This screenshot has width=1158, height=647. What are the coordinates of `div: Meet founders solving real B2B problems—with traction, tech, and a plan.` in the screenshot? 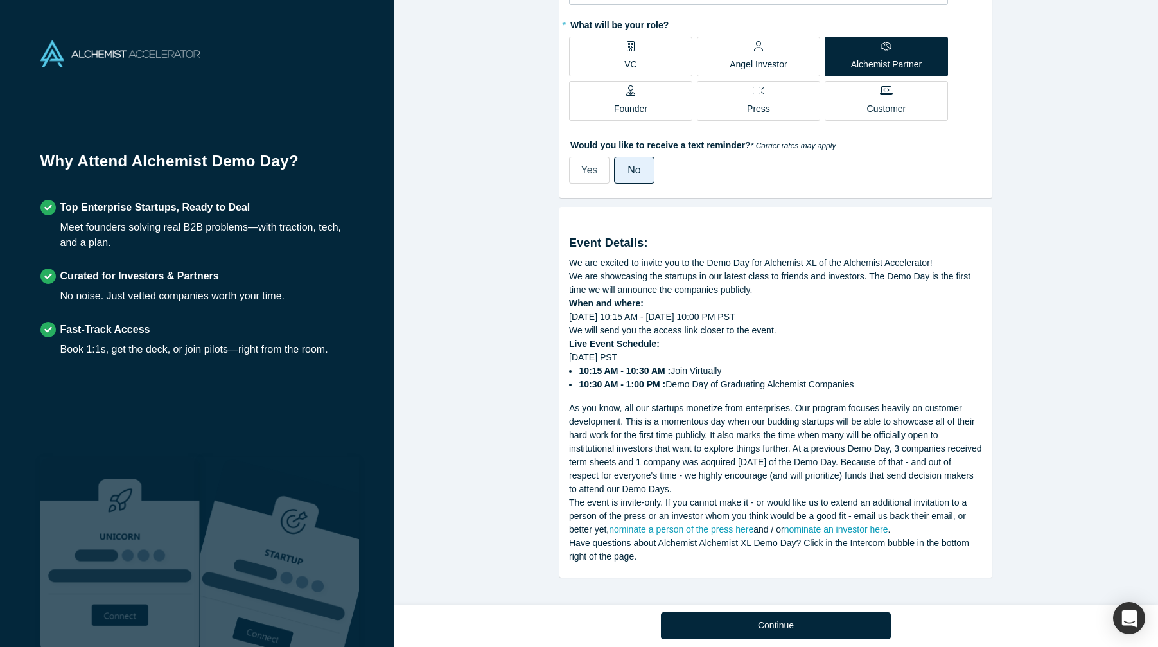 It's located at (207, 235).